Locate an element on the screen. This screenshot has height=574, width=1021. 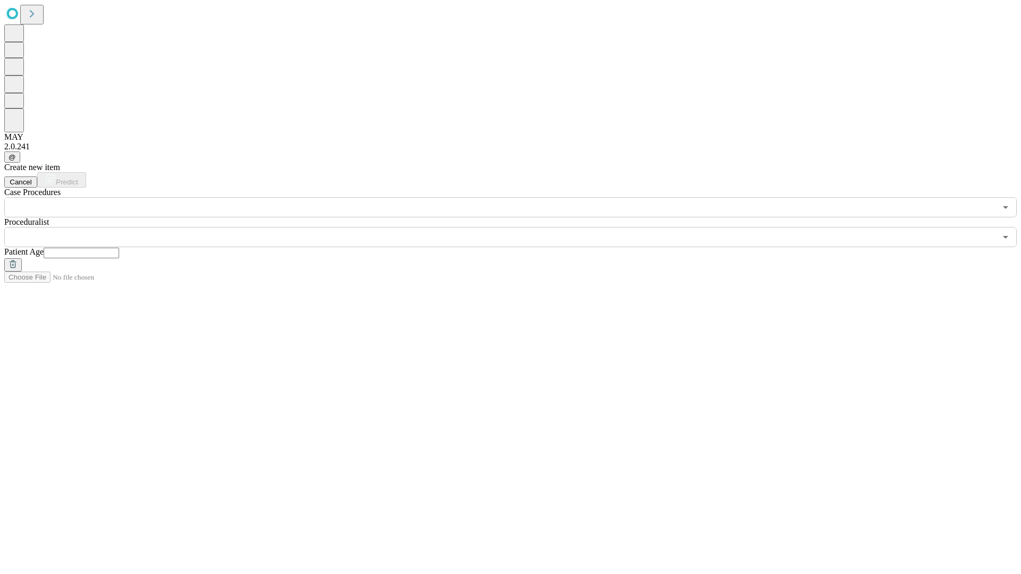
span: Create new item is located at coordinates (32, 167).